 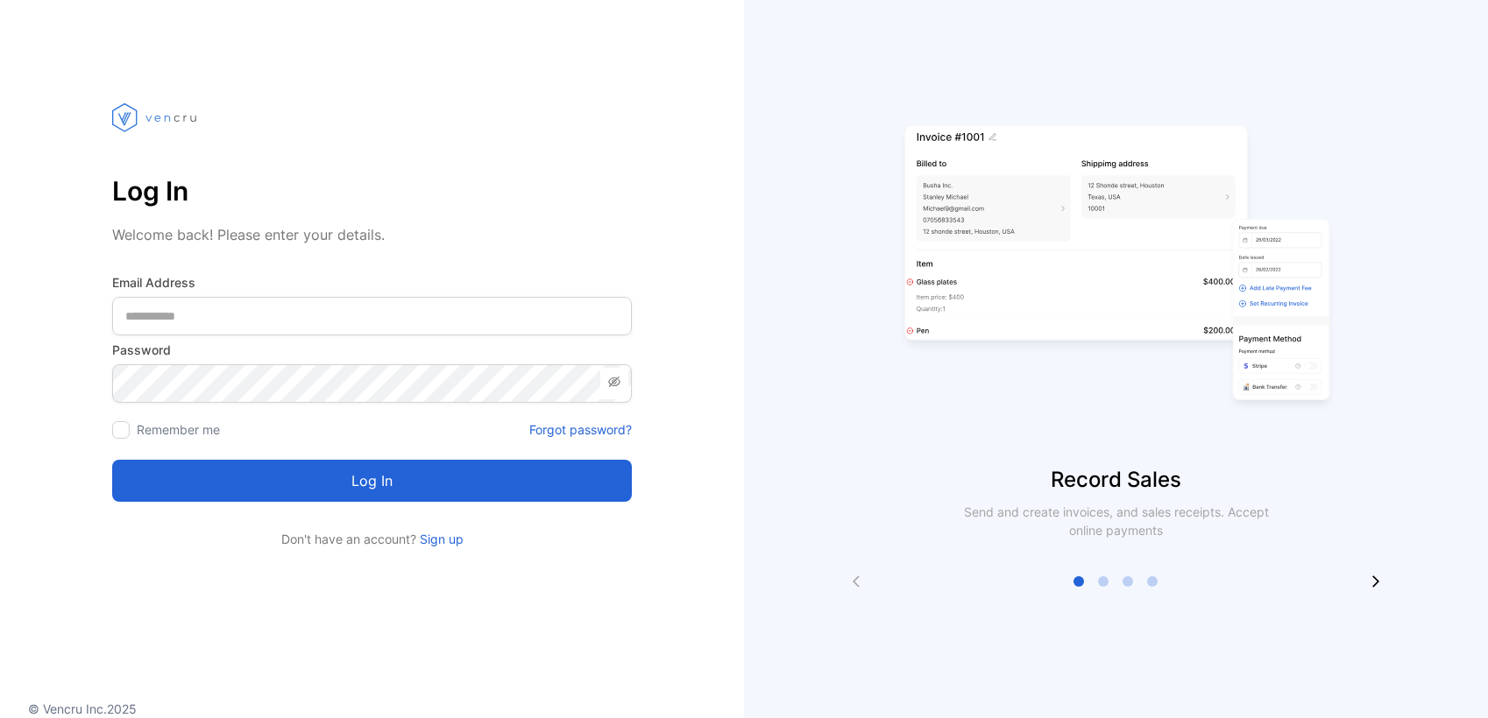 I want to click on p: Record Sales, so click(x=1115, y=480).